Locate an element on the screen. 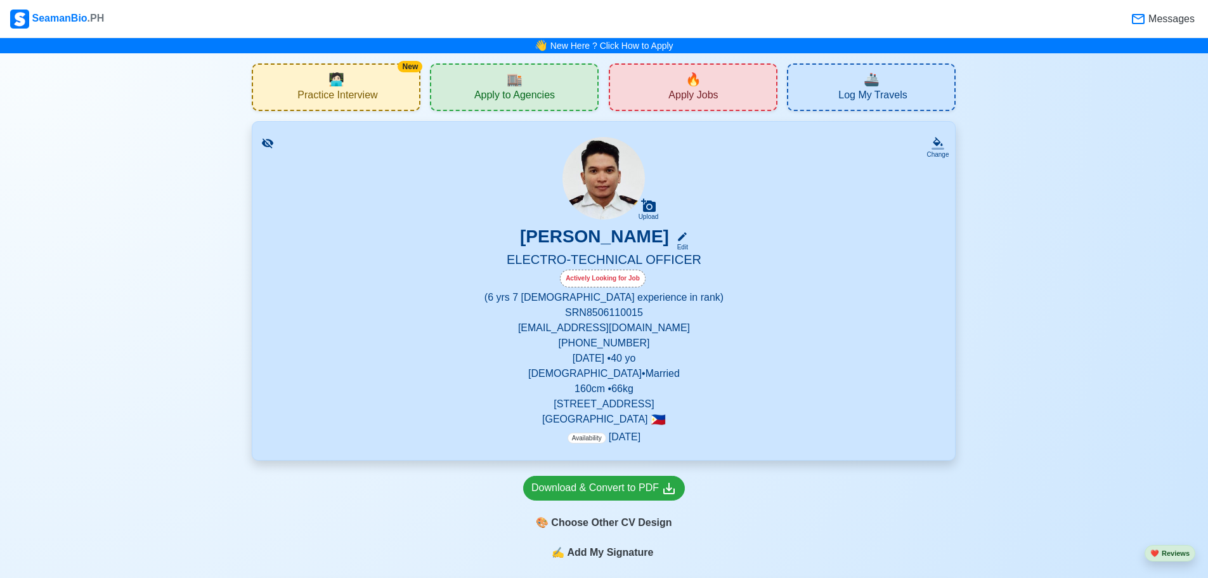 This screenshot has width=1208, height=578. div: Change is located at coordinates (938, 154).